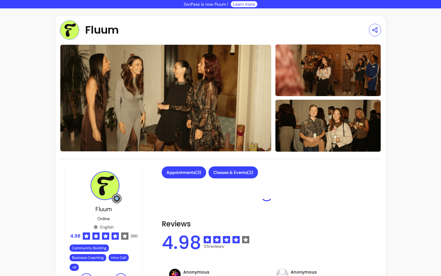 This screenshot has width=441, height=276. I want to click on h2: Reviews, so click(267, 224).